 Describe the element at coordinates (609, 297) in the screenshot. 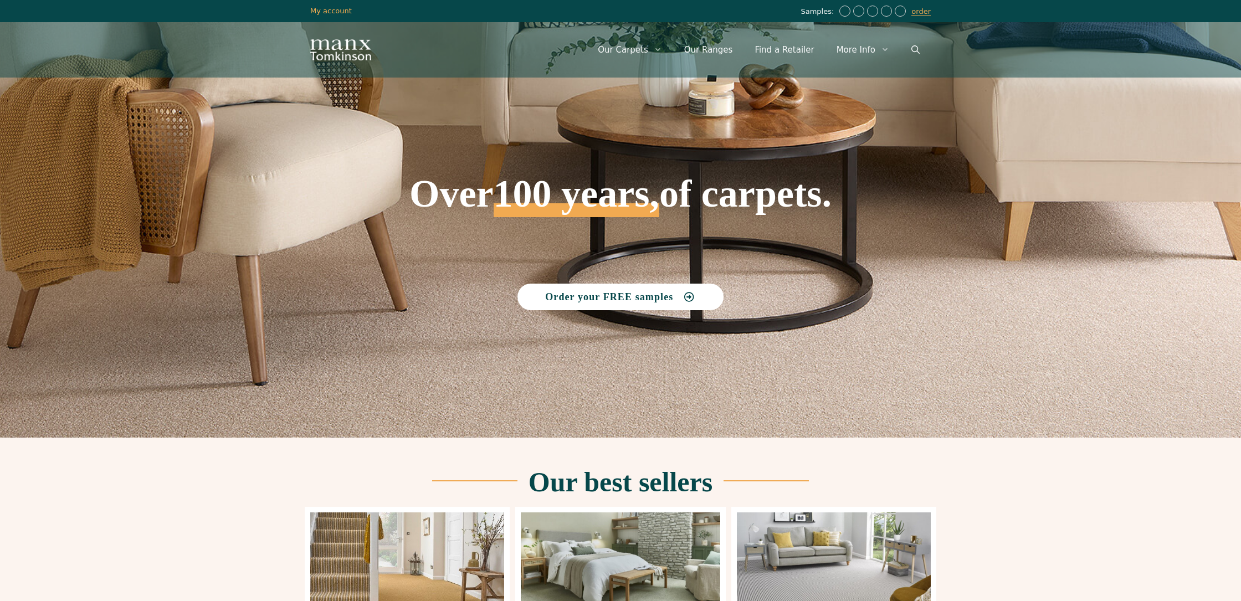

I see `span: Order your FREE samples` at that location.